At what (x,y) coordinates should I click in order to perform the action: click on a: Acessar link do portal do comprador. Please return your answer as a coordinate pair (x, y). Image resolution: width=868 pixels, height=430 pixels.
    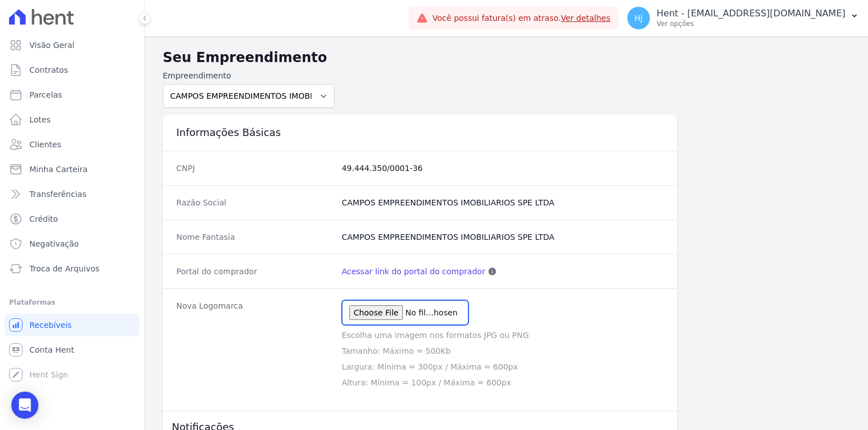
    Looking at the image, I should click on (413, 272).